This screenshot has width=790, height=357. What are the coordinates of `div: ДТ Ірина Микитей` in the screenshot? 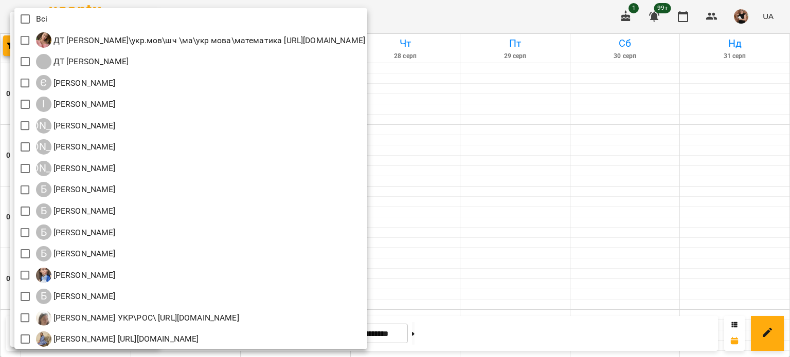 It's located at (82, 62).